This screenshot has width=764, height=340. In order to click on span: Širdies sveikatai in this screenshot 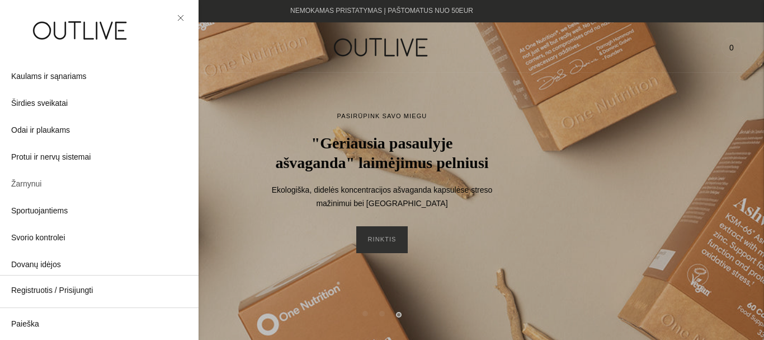, I will do `click(39, 104)`.